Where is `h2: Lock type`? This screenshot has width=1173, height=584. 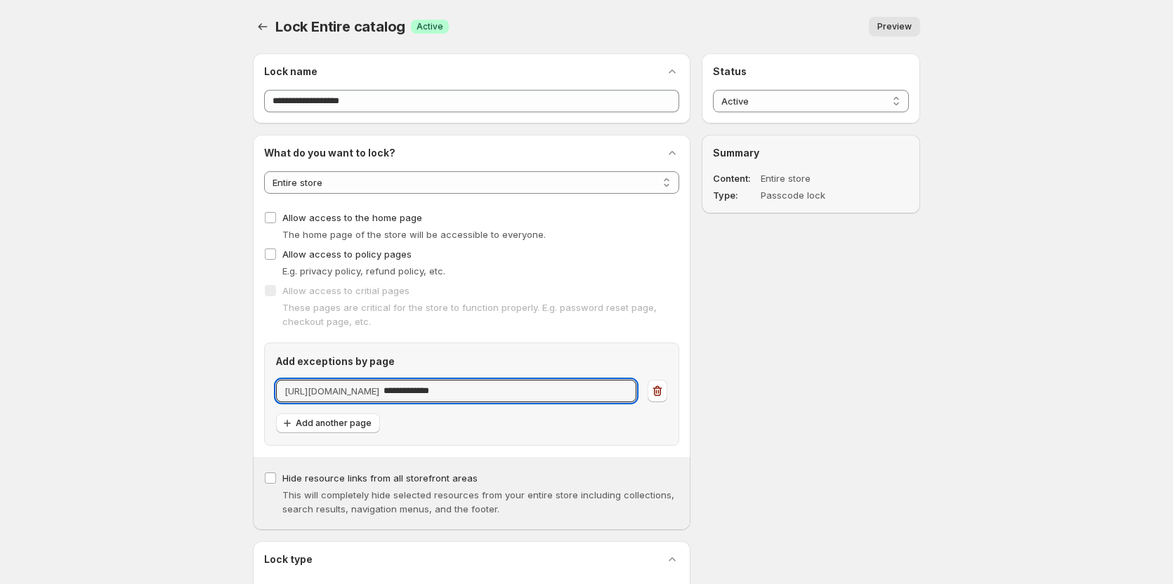
h2: Lock type is located at coordinates (288, 560).